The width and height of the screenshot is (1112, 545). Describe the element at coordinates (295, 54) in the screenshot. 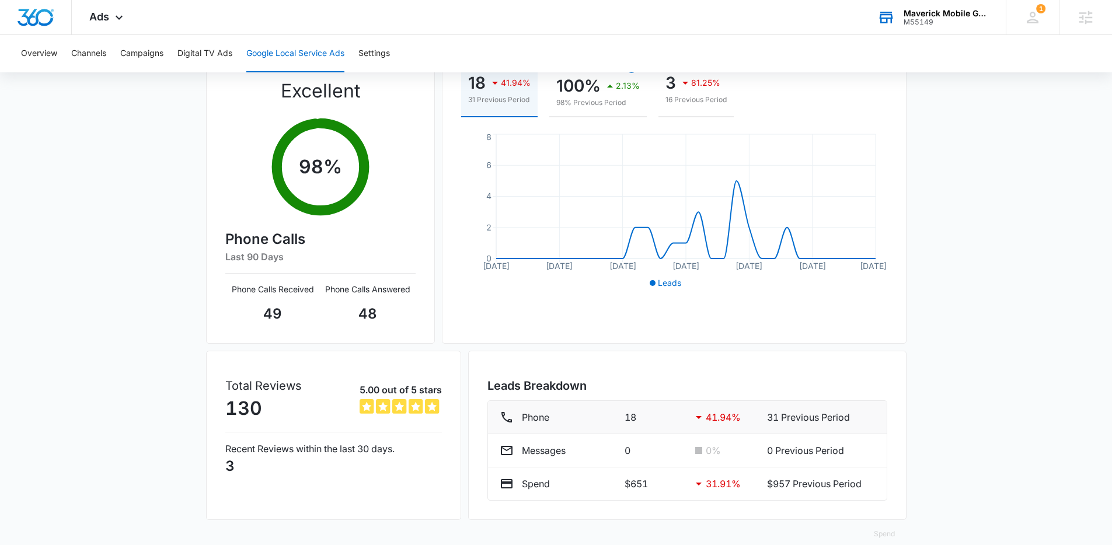

I see `button: Google Local Service Ads` at that location.